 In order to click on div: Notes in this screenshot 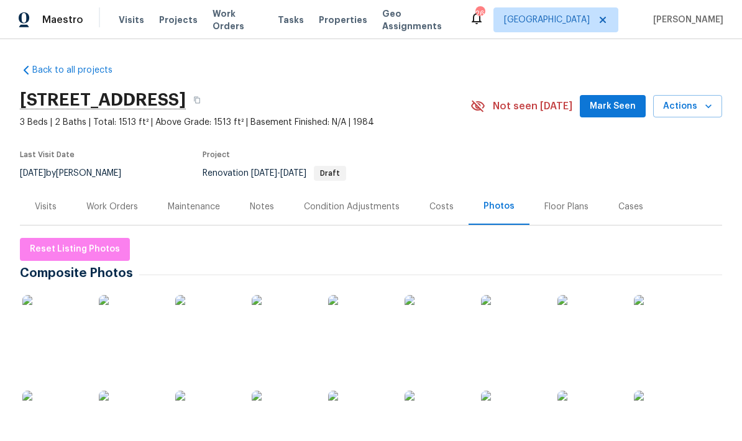, I will do `click(262, 207)`.